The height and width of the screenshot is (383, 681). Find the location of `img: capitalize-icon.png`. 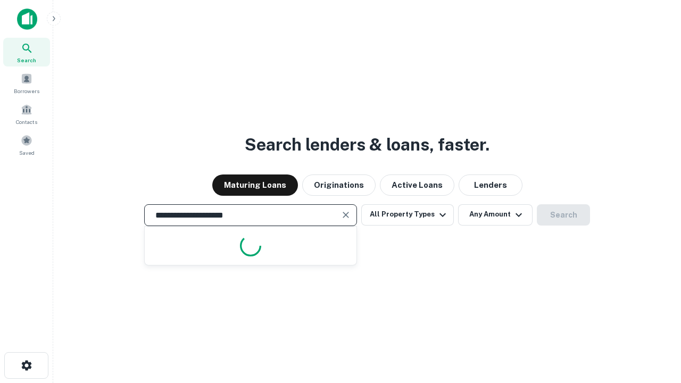

img: capitalize-icon.png is located at coordinates (27, 19).